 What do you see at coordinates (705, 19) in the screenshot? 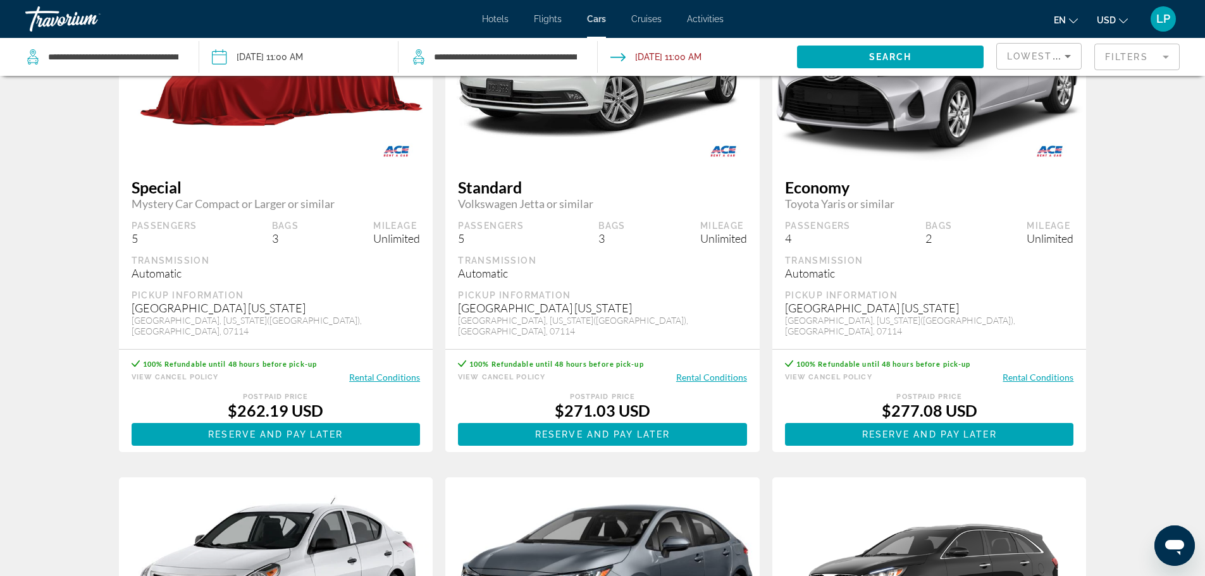
I see `span: Activities` at bounding box center [705, 19].